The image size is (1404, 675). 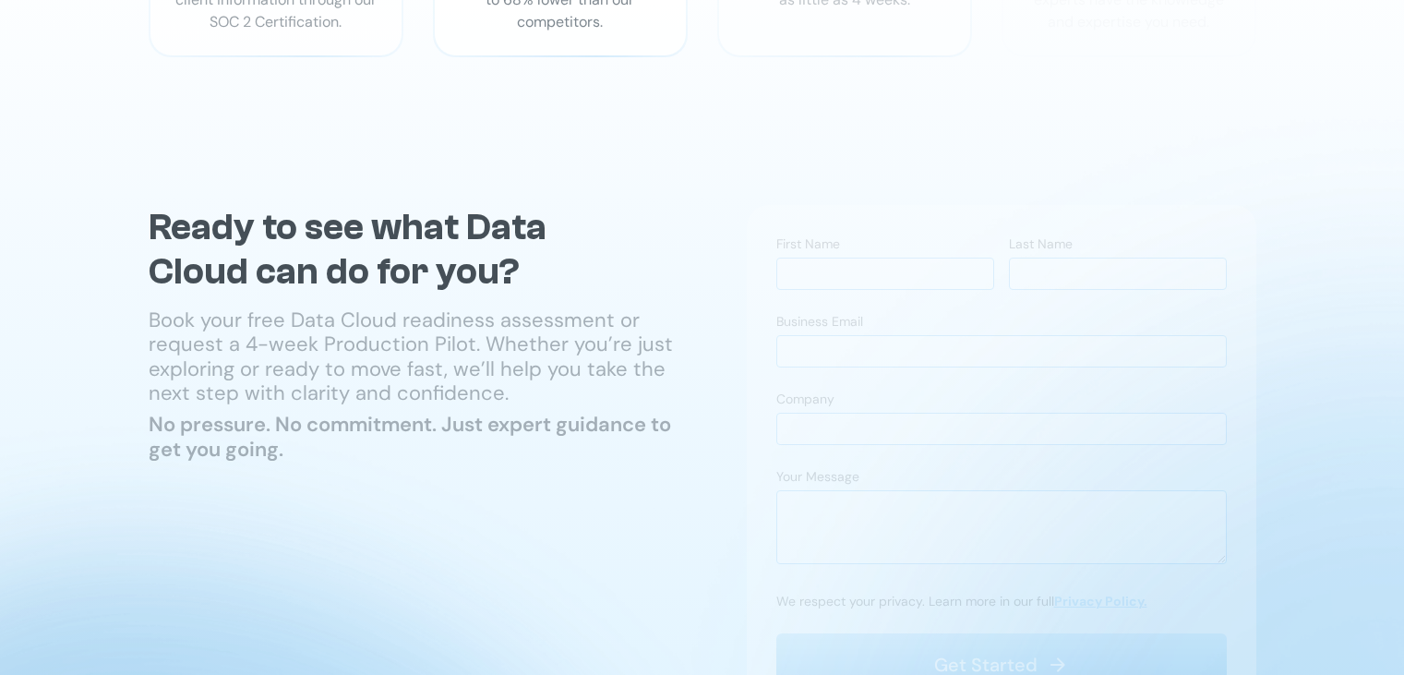 I want to click on div: Last Name, so click(x=1118, y=246).